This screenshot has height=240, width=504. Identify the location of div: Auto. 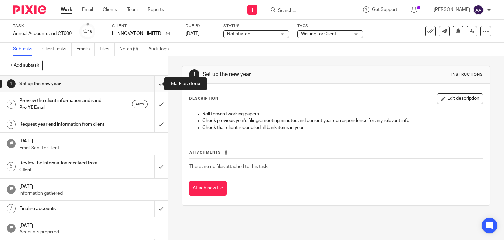
(140, 104).